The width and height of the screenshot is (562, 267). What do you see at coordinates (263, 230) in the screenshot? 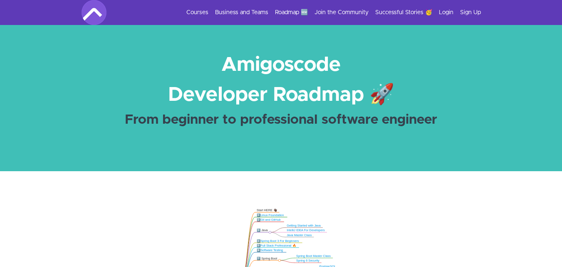
I see `div: 3️⃣ Java` at bounding box center [263, 230].